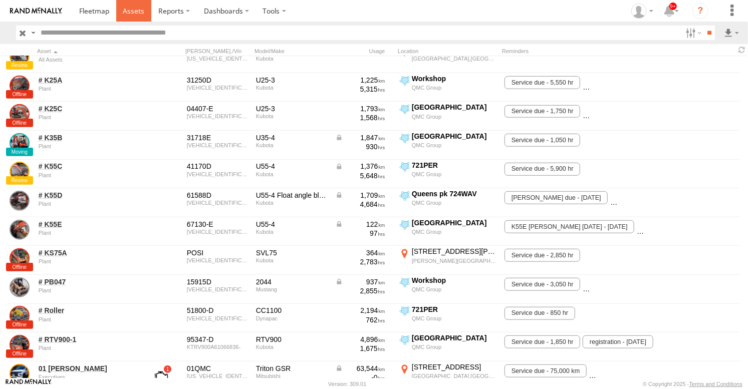 The width and height of the screenshot is (748, 389). What do you see at coordinates (87, 224) in the screenshot?
I see `a: # K55E` at bounding box center [87, 224].